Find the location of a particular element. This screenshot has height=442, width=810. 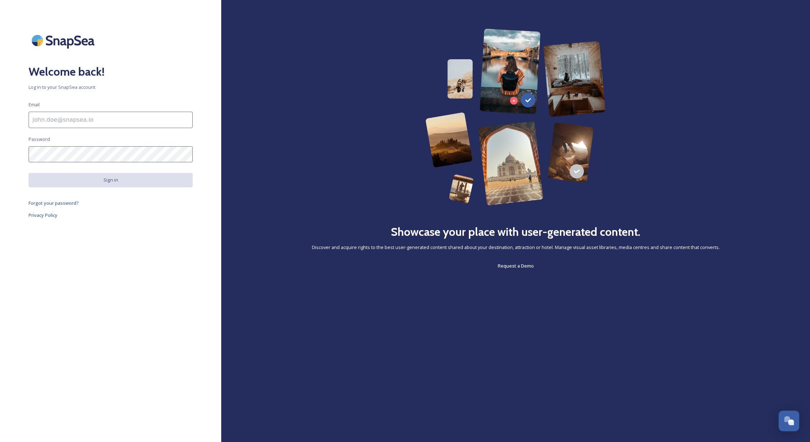

span: Forgot your password? is located at coordinates (54, 203).